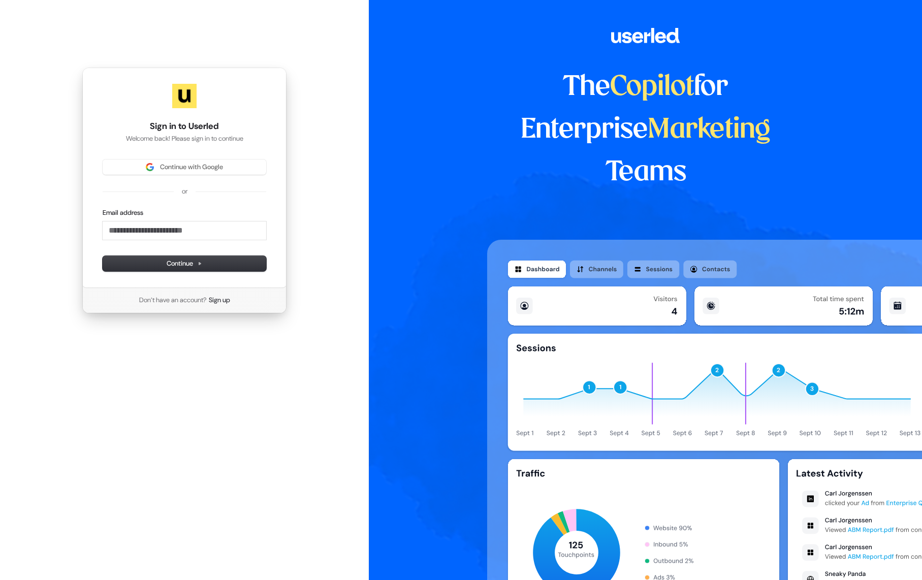 The width and height of the screenshot is (922, 580). Describe the element at coordinates (184, 126) in the screenshot. I see `h1: Sign in to Userled` at that location.